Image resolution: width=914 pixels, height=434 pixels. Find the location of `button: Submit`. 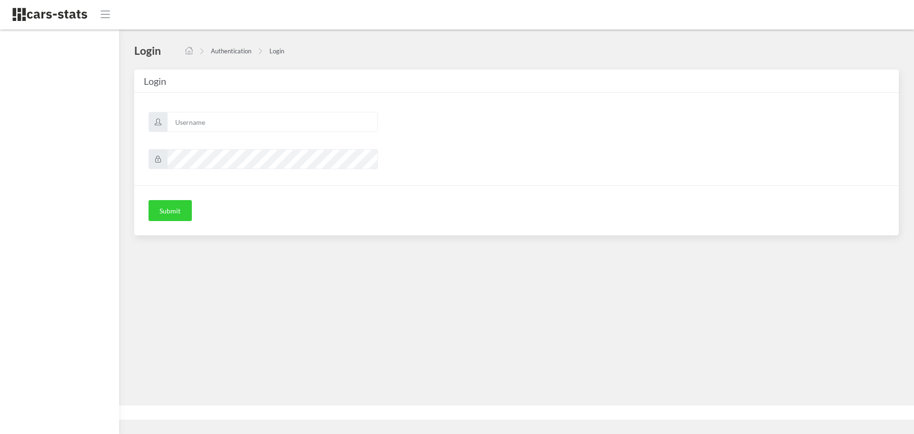

button: Submit is located at coordinates (170, 210).